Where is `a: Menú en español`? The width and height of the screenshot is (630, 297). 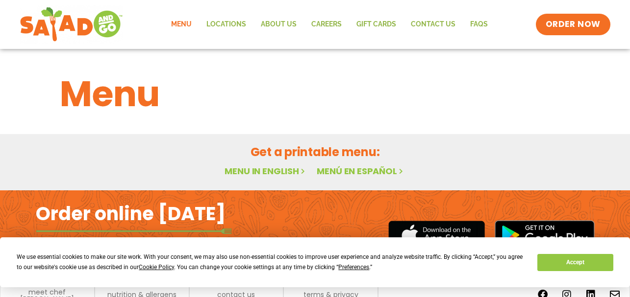
a: Menú en español is located at coordinates (361, 171).